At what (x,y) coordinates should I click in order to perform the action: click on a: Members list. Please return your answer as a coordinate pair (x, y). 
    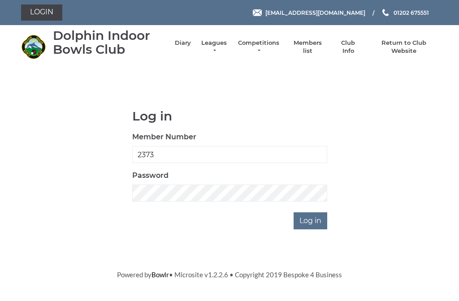
    Looking at the image, I should click on (307, 47).